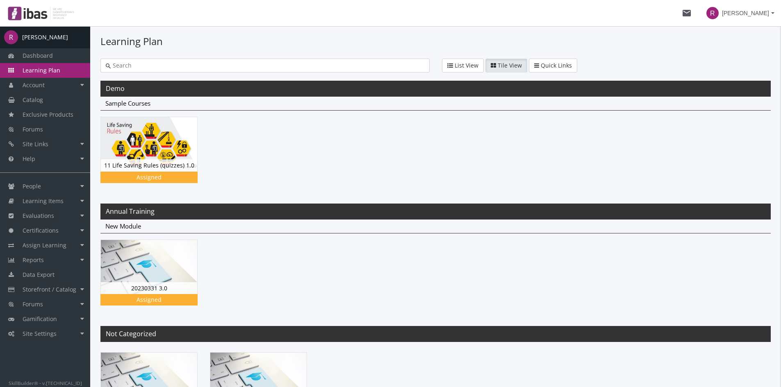 This screenshot has height=387, width=781. What do you see at coordinates (29, 159) in the screenshot?
I see `span: Help` at bounding box center [29, 159].